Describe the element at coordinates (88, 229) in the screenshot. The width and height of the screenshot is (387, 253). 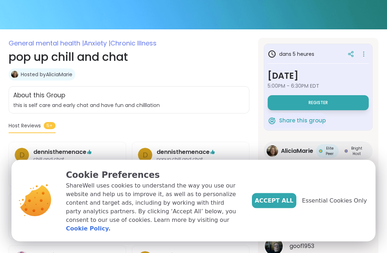
I see `a: Cookie Policy.` at that location.